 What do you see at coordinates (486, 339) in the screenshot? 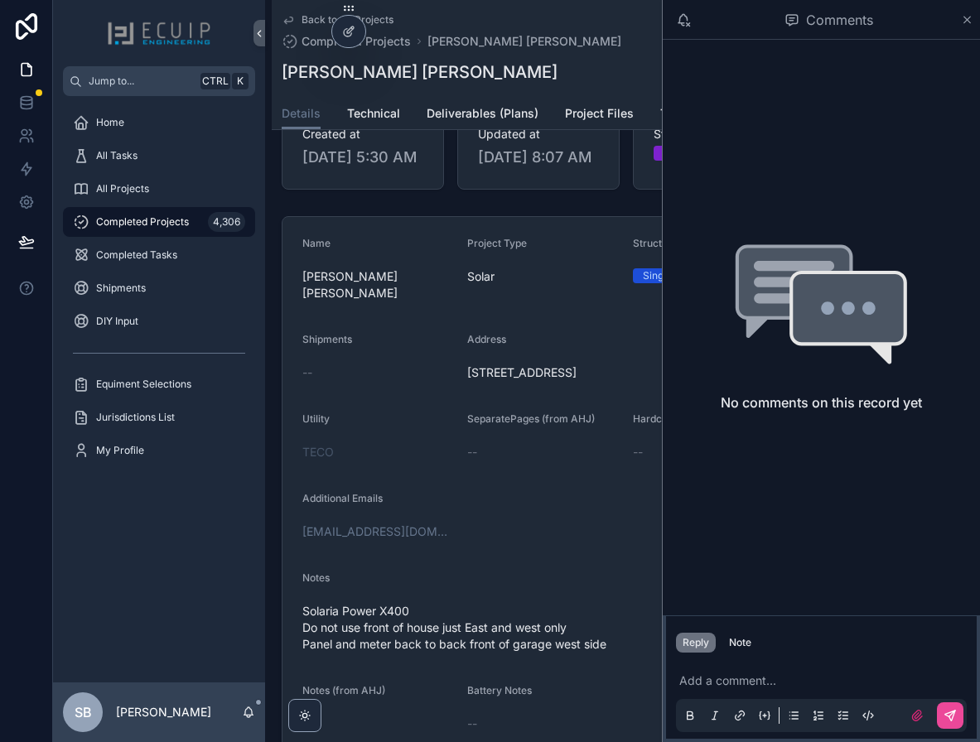
I see `span: Address` at bounding box center [486, 339].